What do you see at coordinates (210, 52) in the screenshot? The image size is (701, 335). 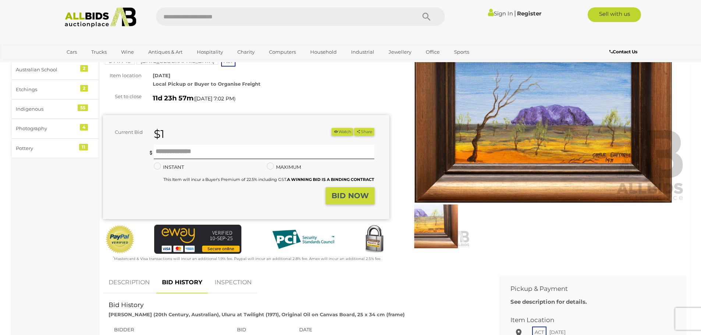 I see `a: Hospitality` at bounding box center [210, 52].